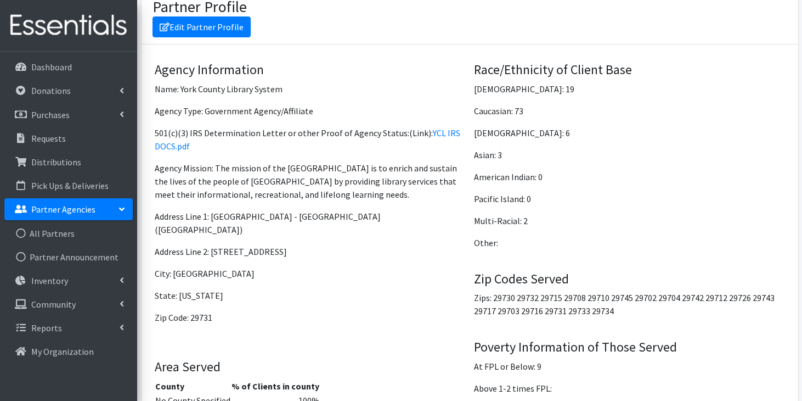  Describe the element at coordinates (53, 304) in the screenshot. I see `p: Community` at that location.